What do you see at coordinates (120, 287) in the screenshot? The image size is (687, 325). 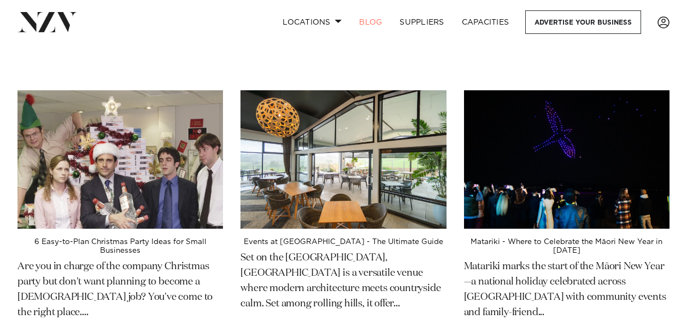 I see `p: Are you in charge of the company Christmas party but don't want planning to become a [DEMOGRAPHIC...` at bounding box center [120, 287].